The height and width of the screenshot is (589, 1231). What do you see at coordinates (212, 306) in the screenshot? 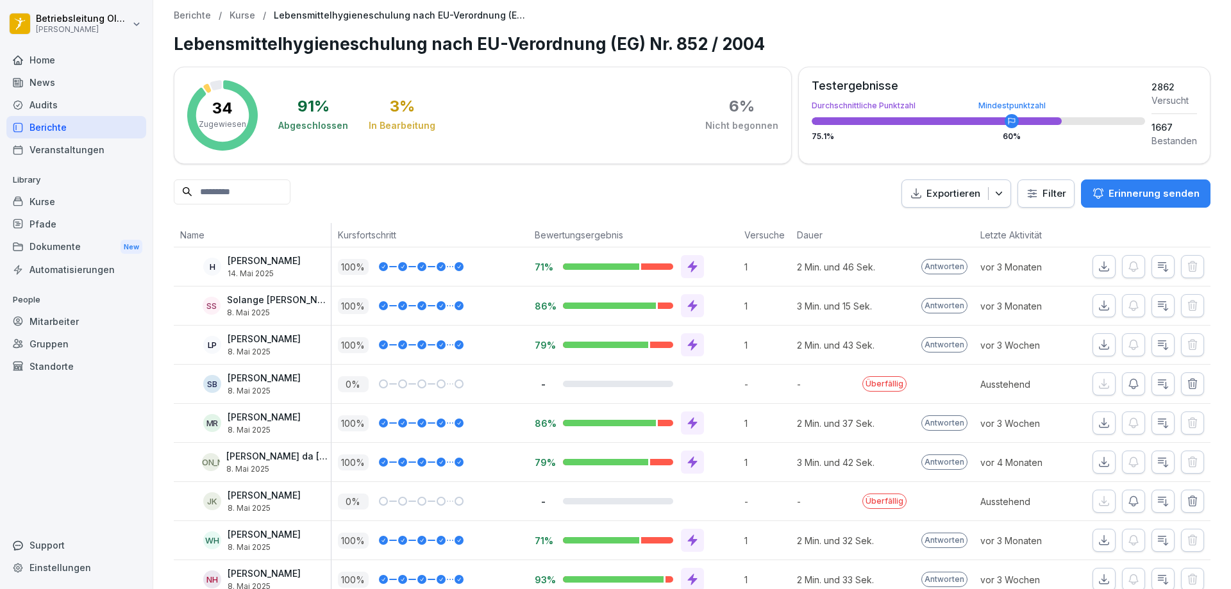
I see `div: SS` at bounding box center [212, 306].